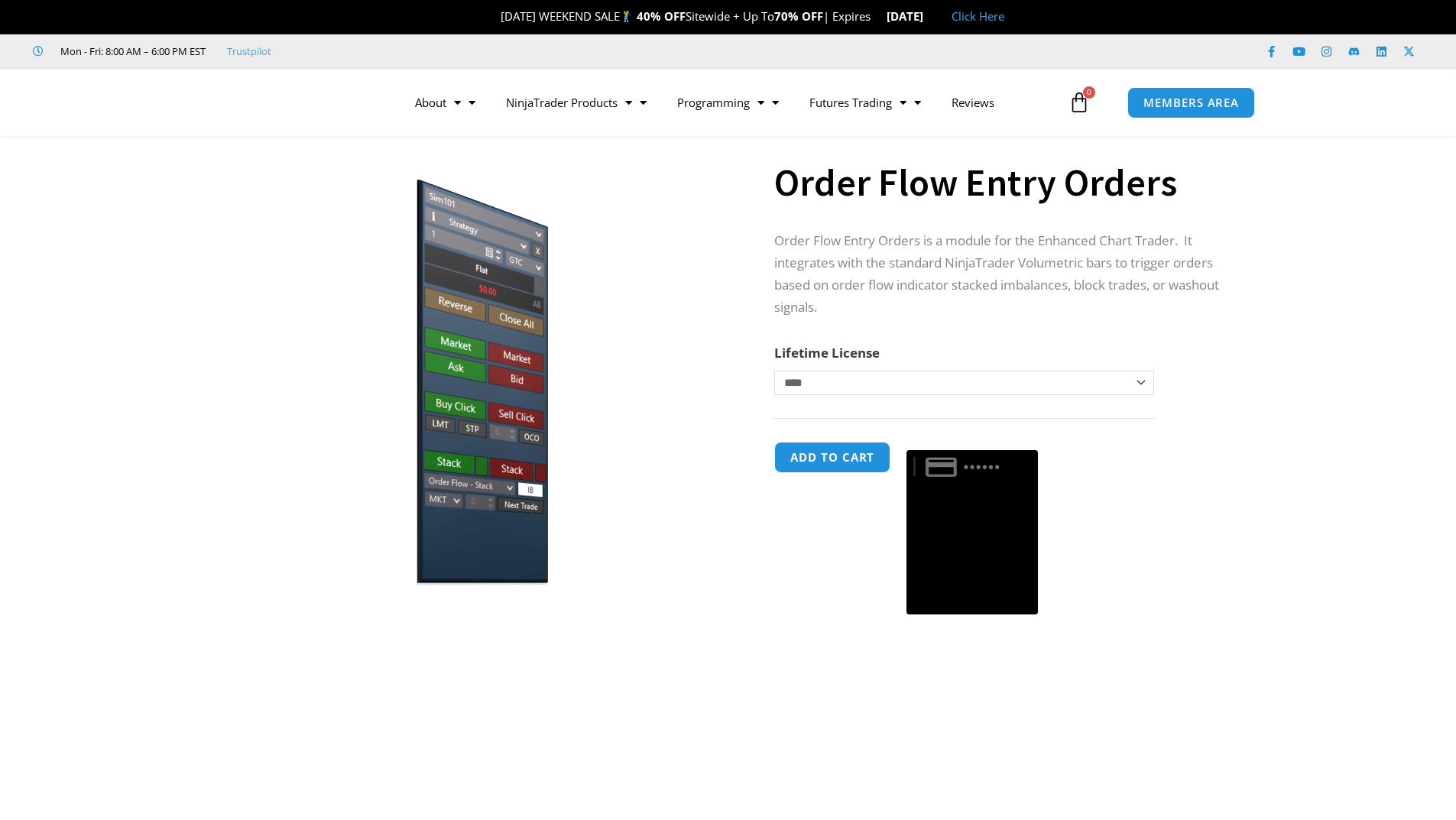  Describe the element at coordinates (798, 16) in the screenshot. I see `strong: 70% OFF` at that location.